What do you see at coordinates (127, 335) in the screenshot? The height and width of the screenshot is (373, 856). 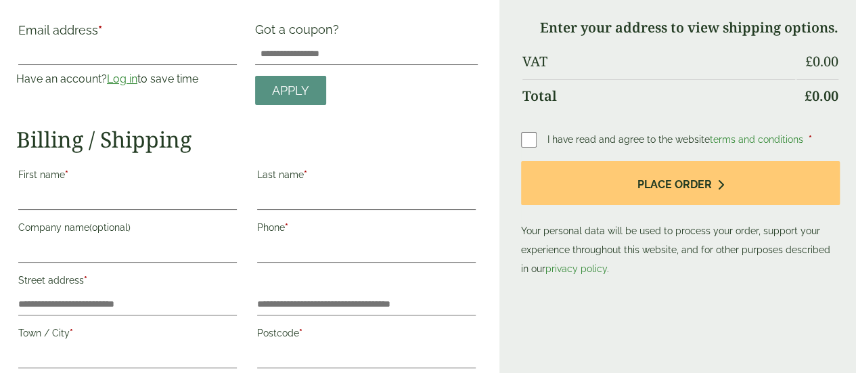 I see `label: Town / City` at bounding box center [127, 335].